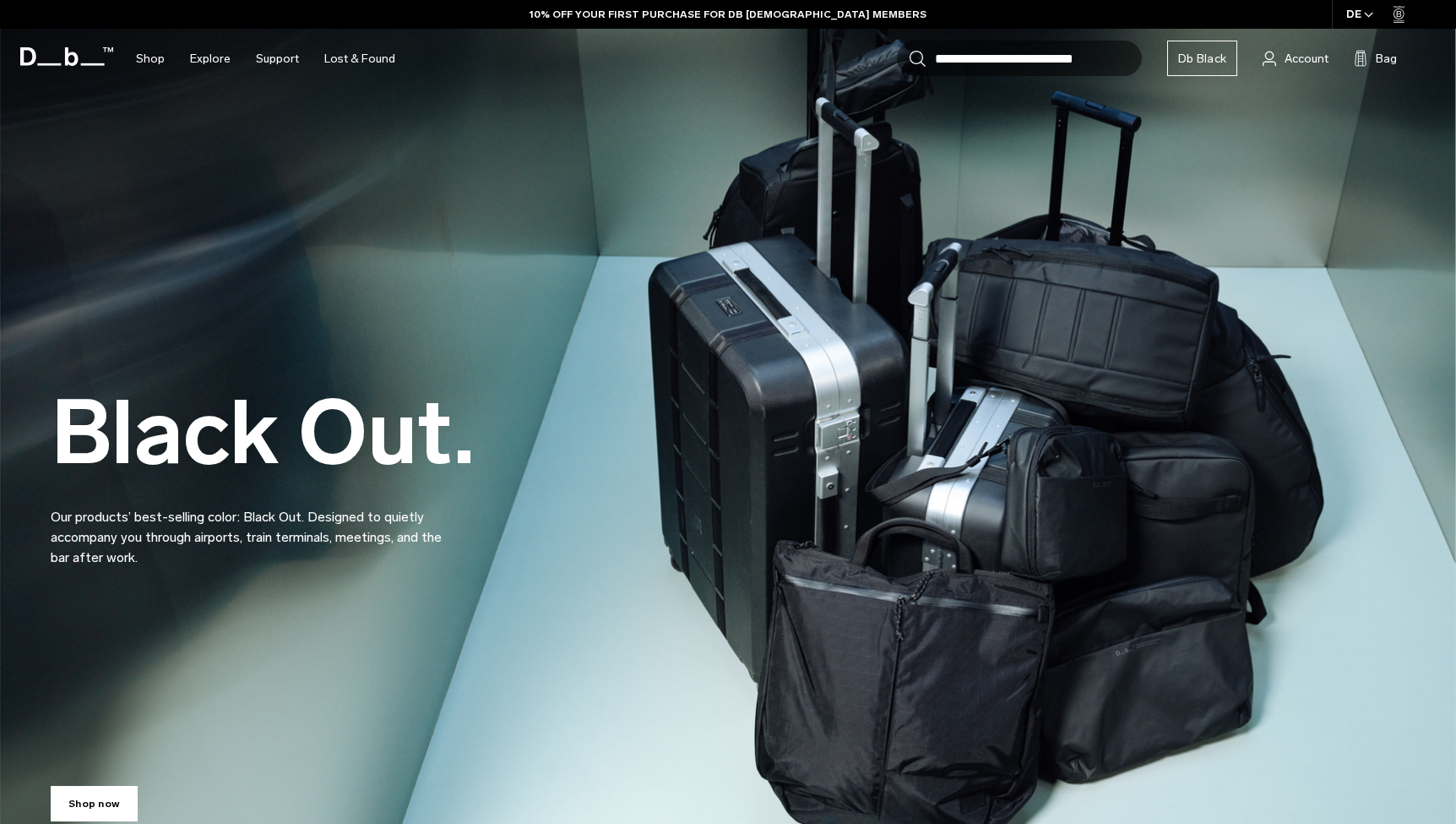 The width and height of the screenshot is (1456, 824). I want to click on a: Account, so click(1296, 58).